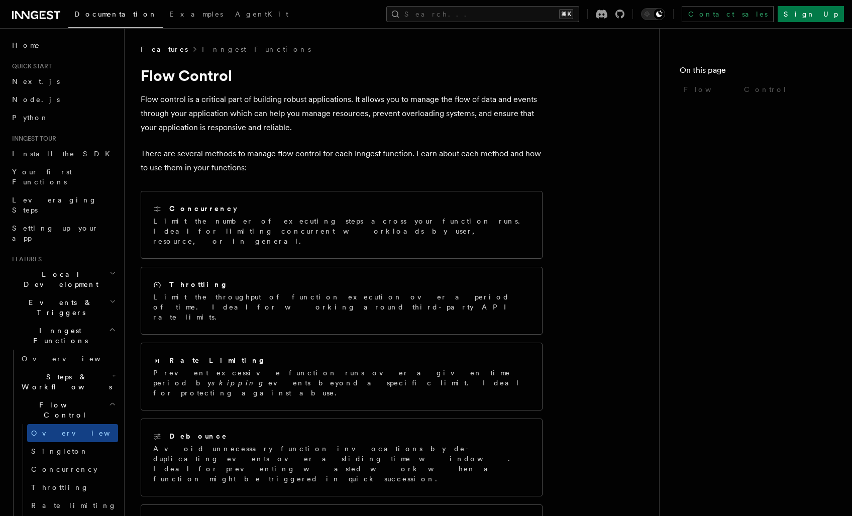 The height and width of the screenshot is (516, 852). Describe the element at coordinates (36, 99) in the screenshot. I see `span: Node.js` at that location.